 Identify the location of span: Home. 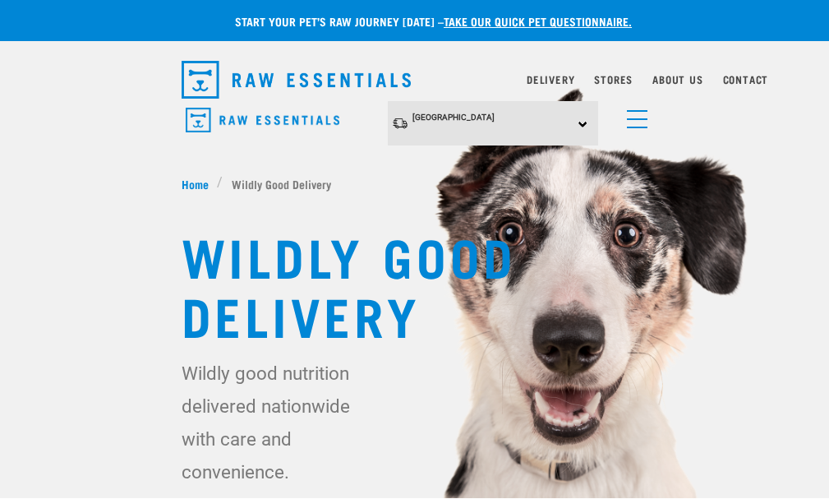
(195, 183).